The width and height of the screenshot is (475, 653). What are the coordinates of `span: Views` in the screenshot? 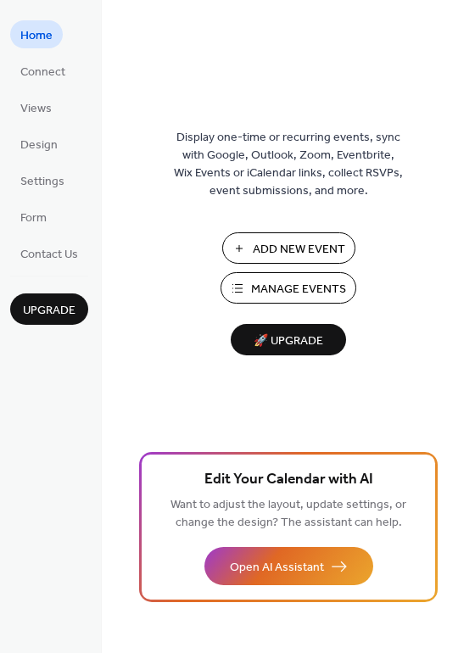 It's located at (36, 109).